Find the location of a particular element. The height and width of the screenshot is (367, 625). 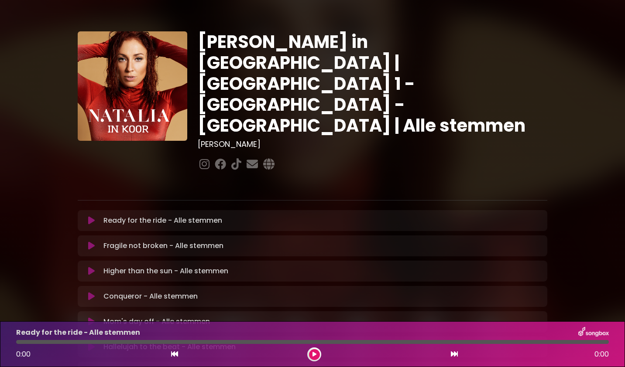

img: songbox-logo-white.png is located at coordinates (593, 333).